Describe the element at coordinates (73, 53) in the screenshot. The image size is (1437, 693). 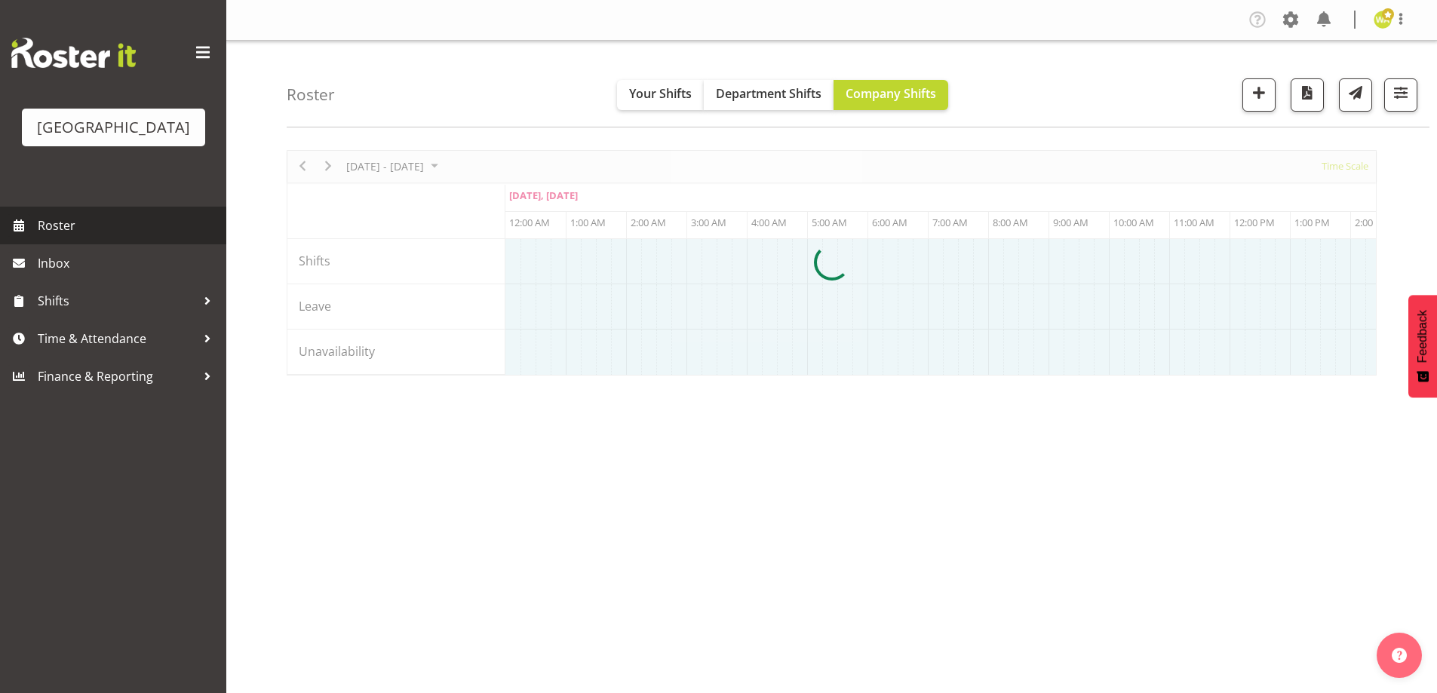
I see `img: Rosterit website logo` at that location.